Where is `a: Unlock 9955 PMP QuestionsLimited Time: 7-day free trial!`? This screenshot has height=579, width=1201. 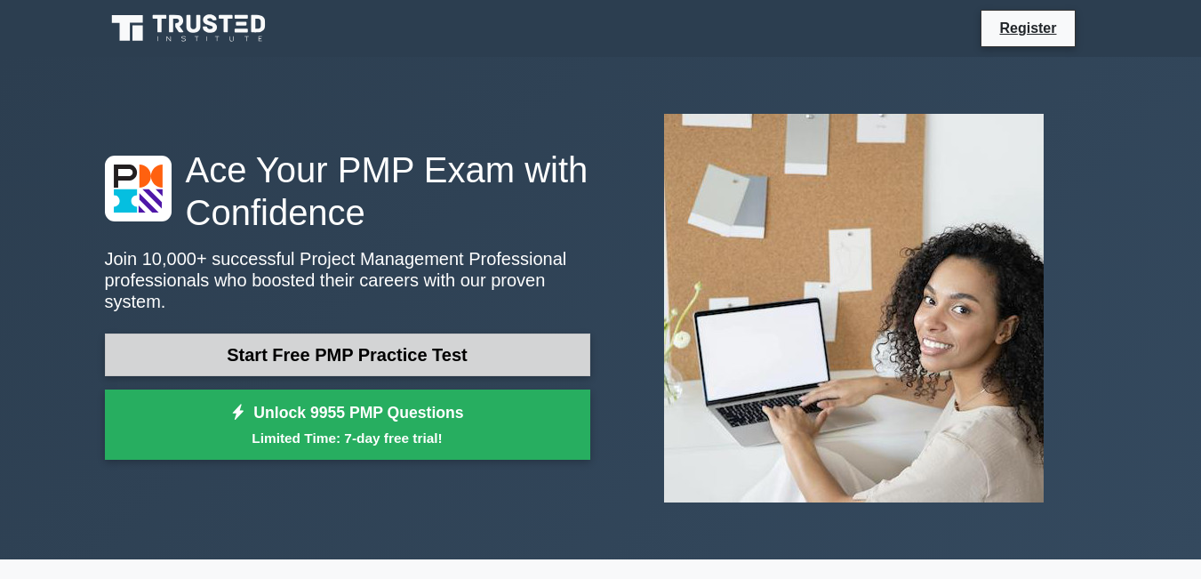
a: Unlock 9955 PMP QuestionsLimited Time: 7-day free trial! is located at coordinates (348, 425).